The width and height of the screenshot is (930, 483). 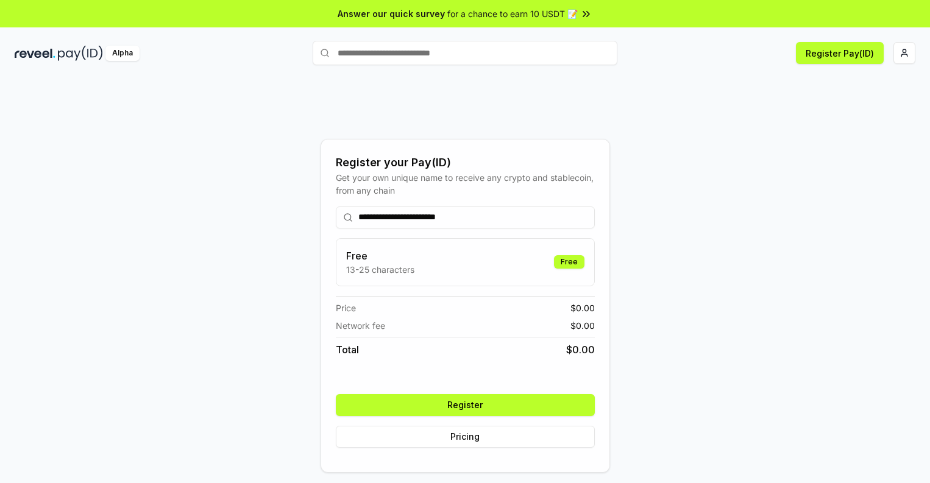 What do you see at coordinates (840, 53) in the screenshot?
I see `button: Register Pay(ID)` at bounding box center [840, 53].